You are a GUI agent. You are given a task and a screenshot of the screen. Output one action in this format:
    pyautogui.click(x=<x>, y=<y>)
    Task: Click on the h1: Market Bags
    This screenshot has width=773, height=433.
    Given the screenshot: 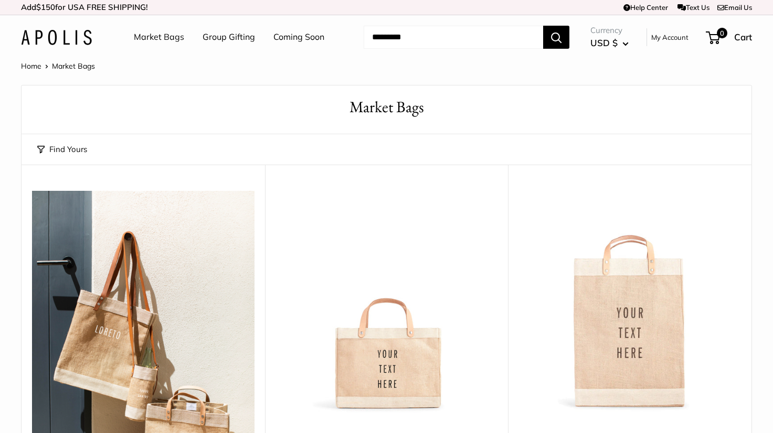 What is the action you would take?
    pyautogui.click(x=386, y=107)
    